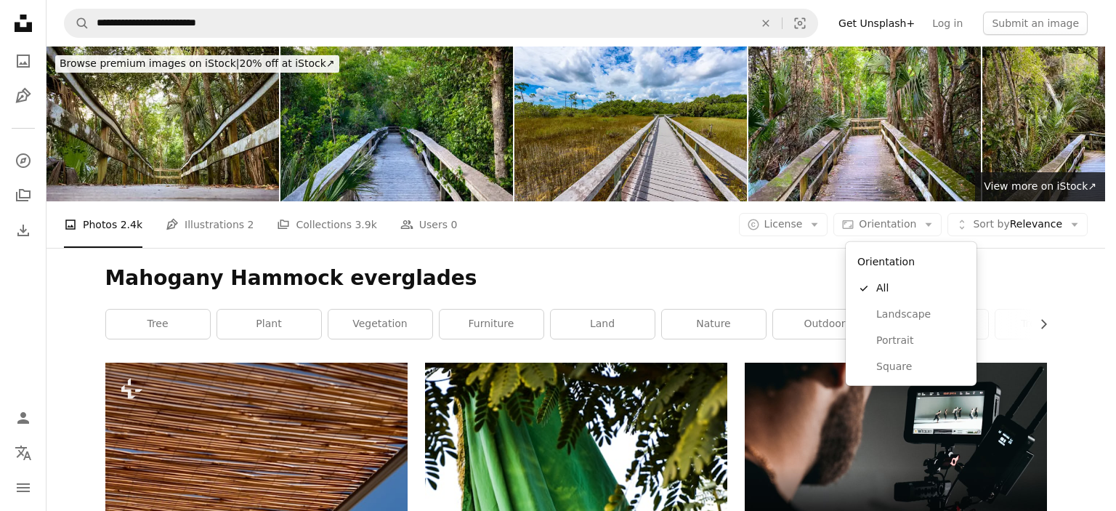  Describe the element at coordinates (920, 288) in the screenshot. I see `span: All` at that location.